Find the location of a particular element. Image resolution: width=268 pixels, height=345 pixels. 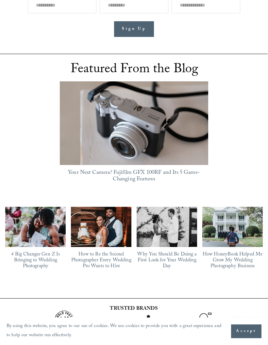

span: Accept is located at coordinates (246, 331).